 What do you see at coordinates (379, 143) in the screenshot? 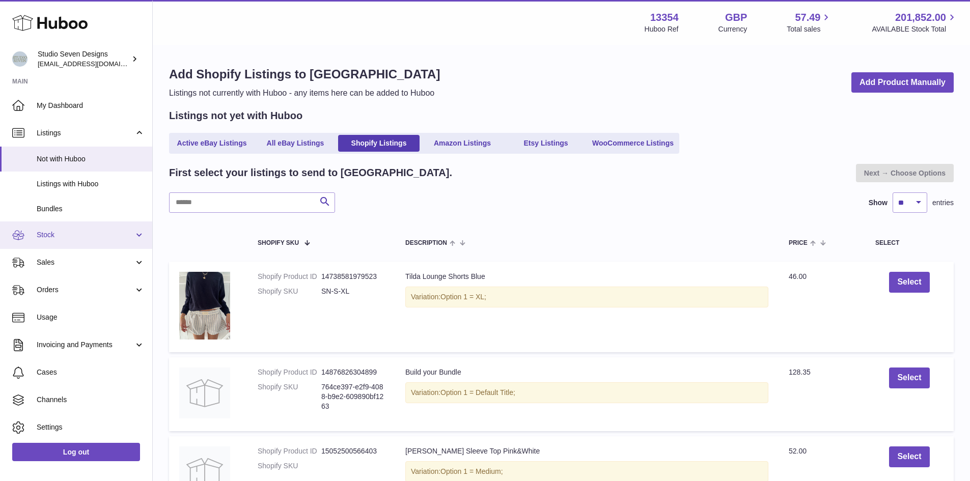
I see `a: Shopify Listings` at bounding box center [379, 143].